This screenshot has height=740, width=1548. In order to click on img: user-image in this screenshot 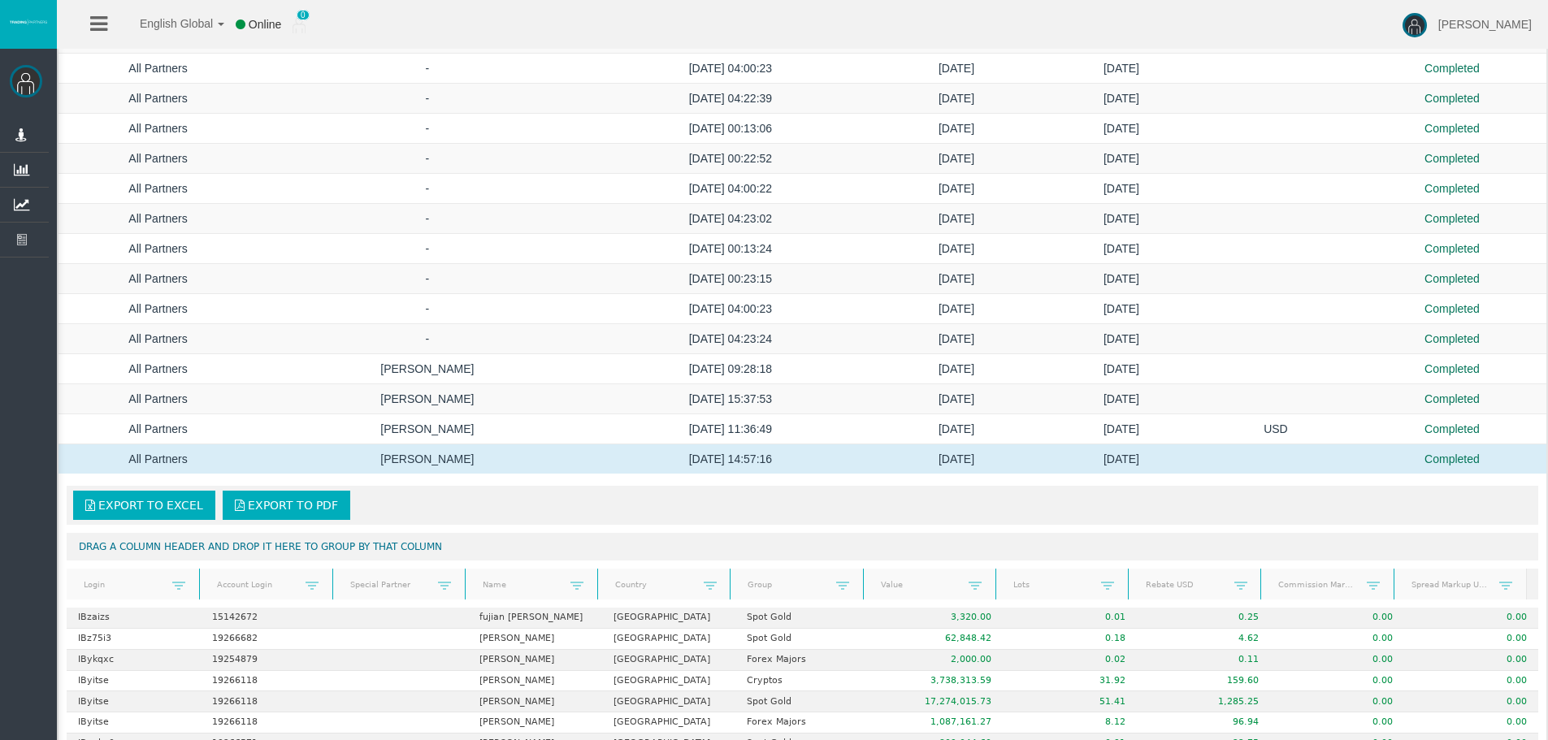, I will do `click(1415, 25)`.